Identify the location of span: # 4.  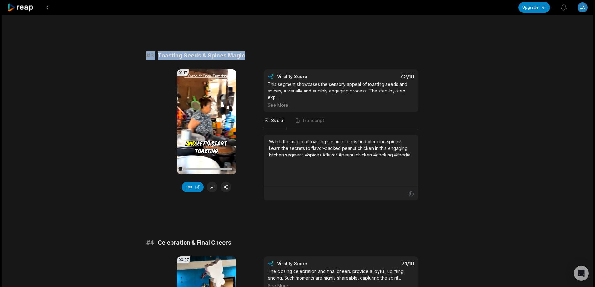
(150, 243).